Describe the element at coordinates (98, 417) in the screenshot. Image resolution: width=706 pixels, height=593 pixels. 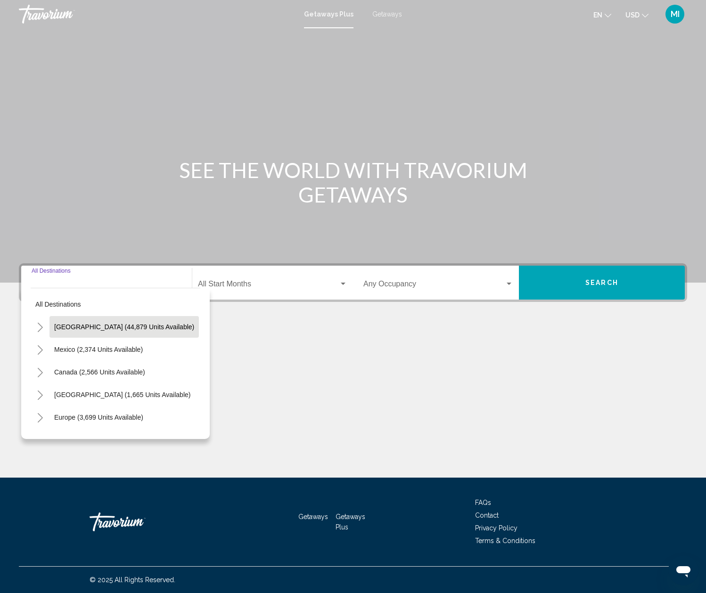
I see `button: Europe (3,699 units available)` at that location.